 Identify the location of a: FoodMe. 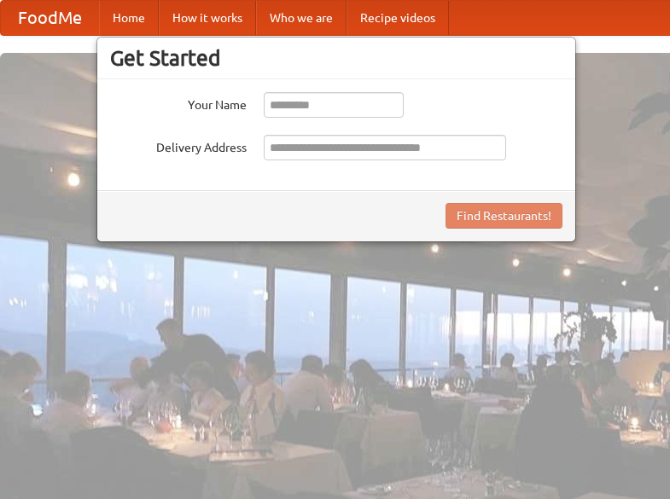
(49, 18).